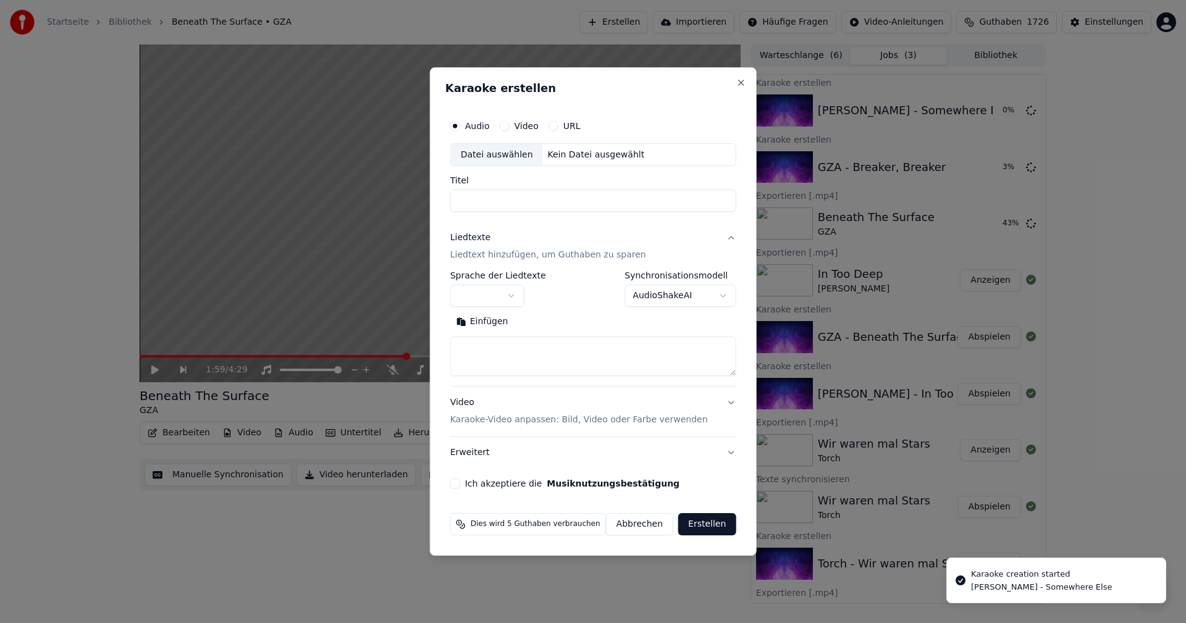 The width and height of the screenshot is (1186, 623). I want to click on label: Video, so click(526, 126).